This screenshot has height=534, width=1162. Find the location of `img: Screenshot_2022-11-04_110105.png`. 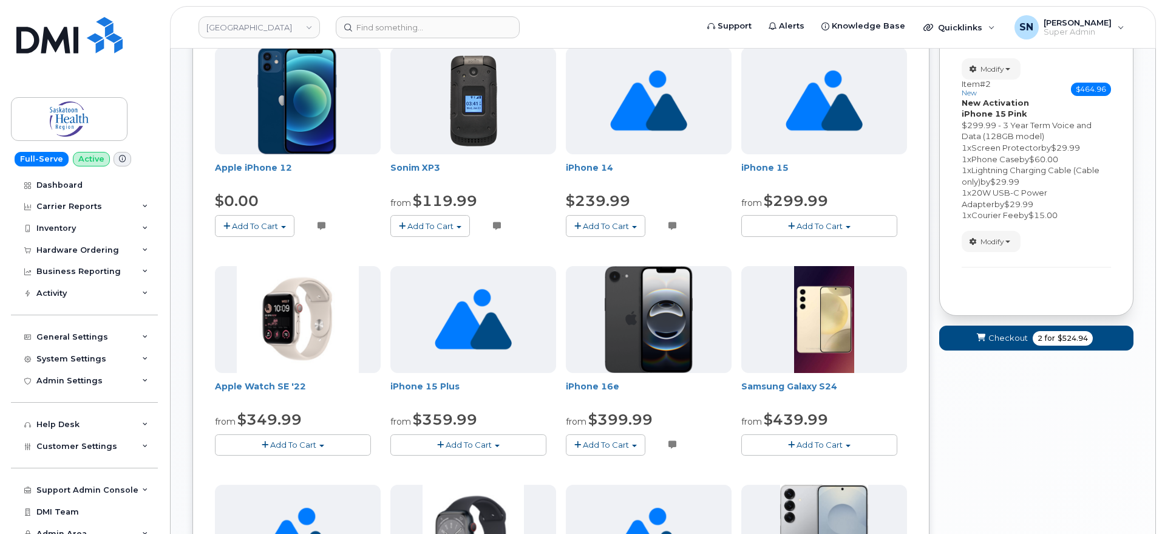

img: Screenshot_2022-11-04_110105.png is located at coordinates (297, 319).